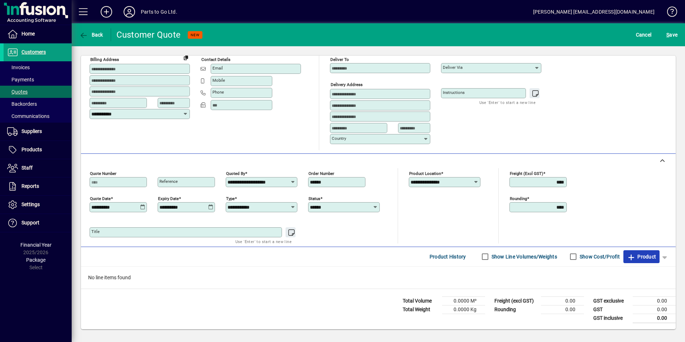 Image resolution: width=685 pixels, height=342 pixels. Describe the element at coordinates (38, 104) in the screenshot. I see `a: Backorders` at that location.